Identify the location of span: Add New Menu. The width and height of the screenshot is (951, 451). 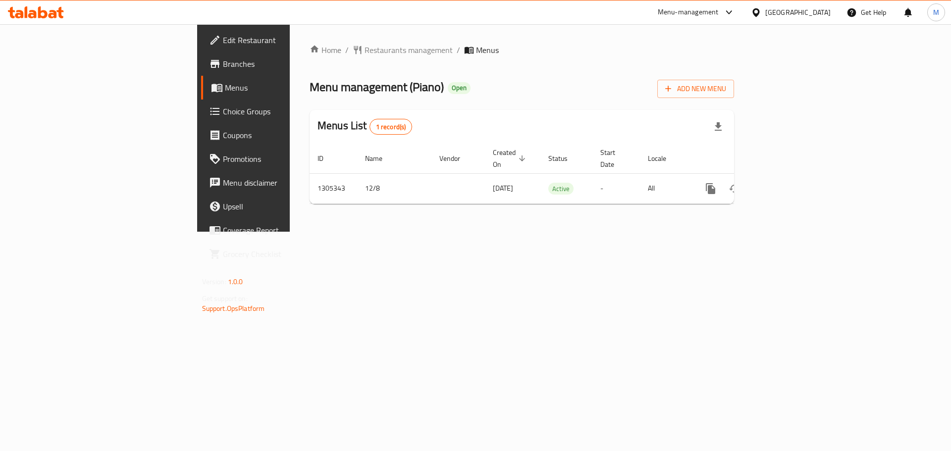
(696, 89).